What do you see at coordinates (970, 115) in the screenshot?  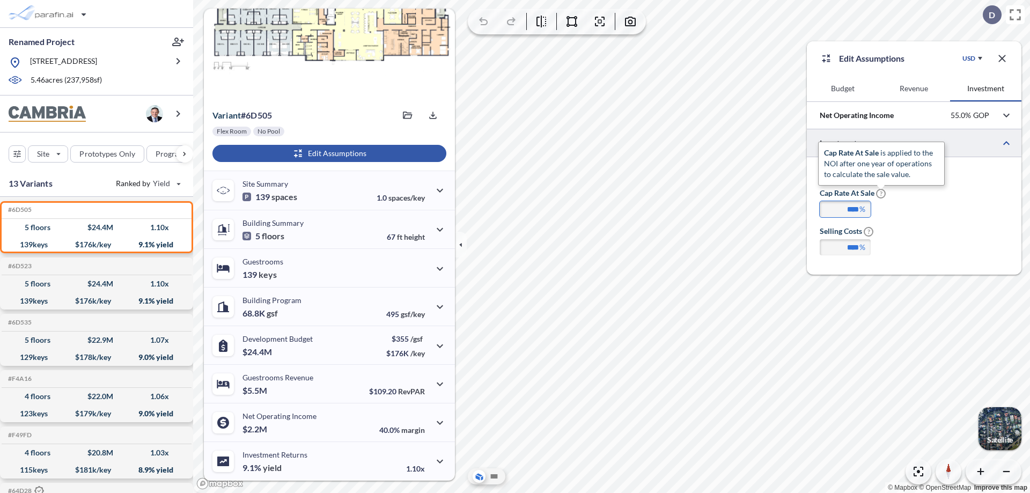 I see `p: 55.0% GOP` at bounding box center [970, 115].